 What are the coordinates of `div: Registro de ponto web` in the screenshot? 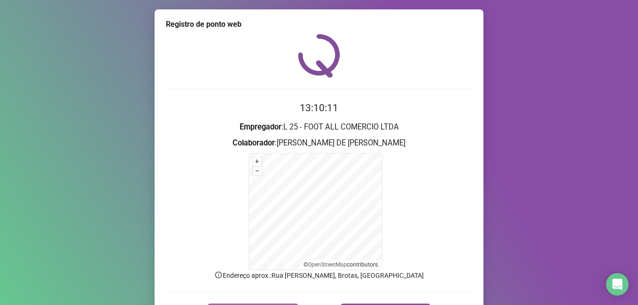 It's located at (319, 24).